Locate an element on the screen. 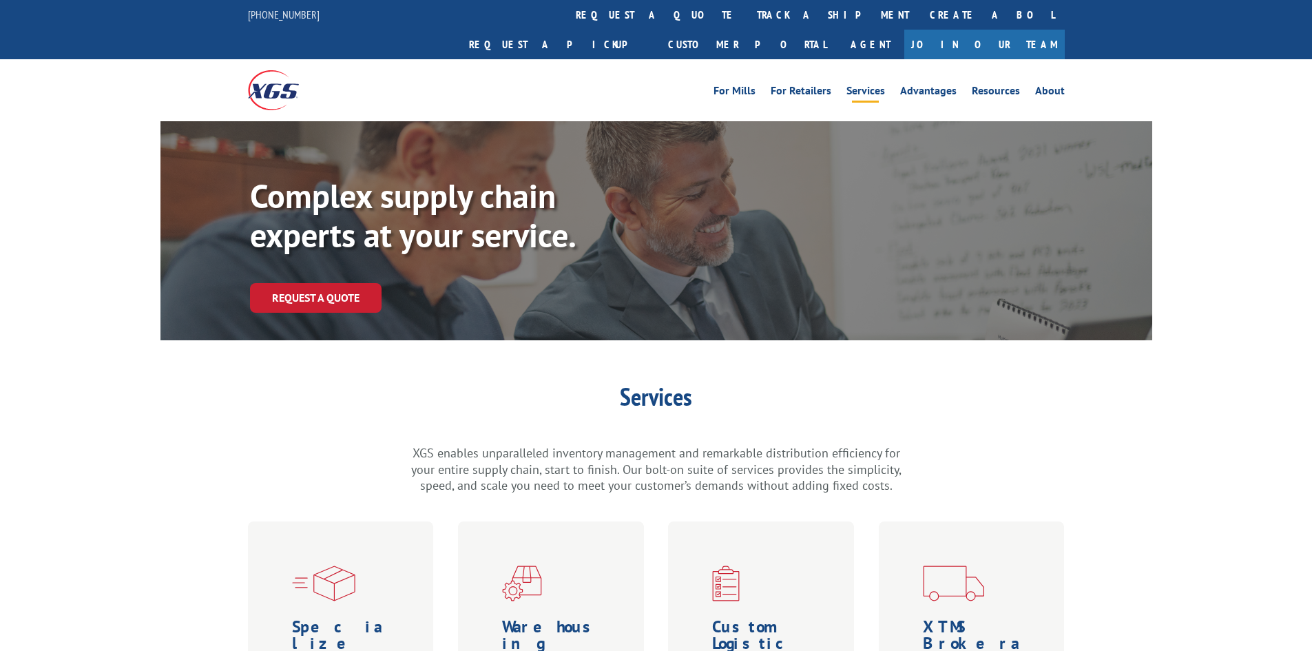  a: Advantages is located at coordinates (928, 93).